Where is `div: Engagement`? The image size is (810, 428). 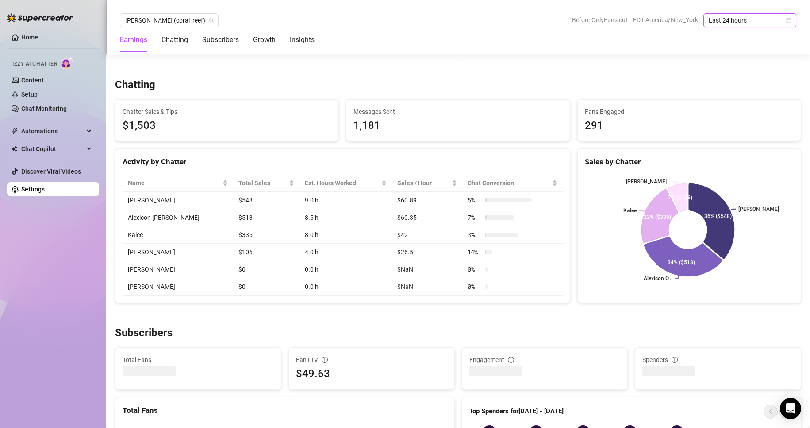 div: Engagement is located at coordinates (545, 359).